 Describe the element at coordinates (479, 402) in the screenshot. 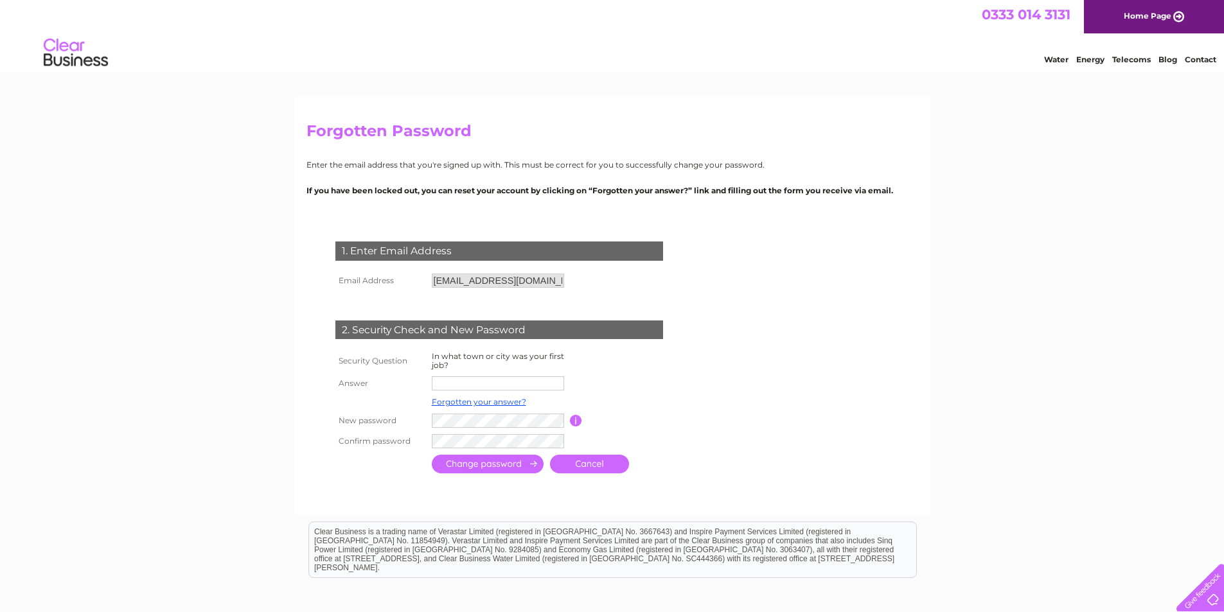

I see `a: Forgotten your answer?` at that location.